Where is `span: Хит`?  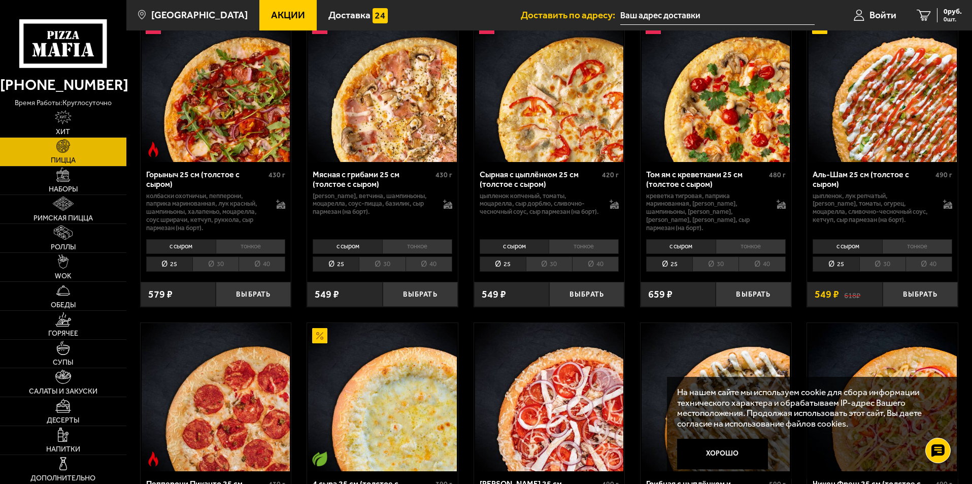 span: Хит is located at coordinates (63, 132).